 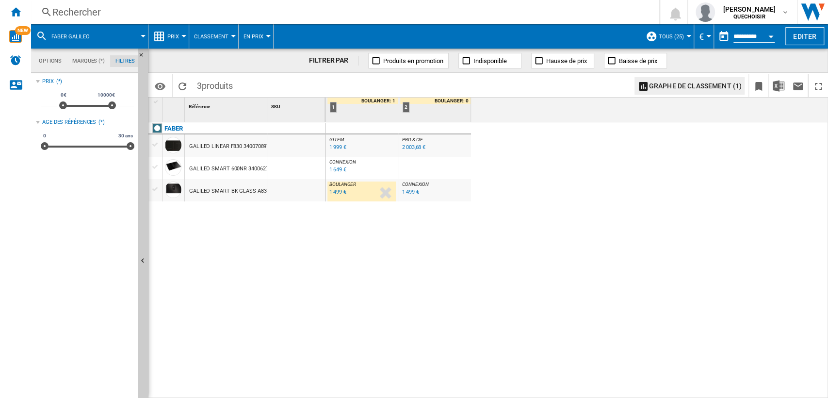 What do you see at coordinates (211, 36) in the screenshot?
I see `span: Classement` at bounding box center [211, 36].